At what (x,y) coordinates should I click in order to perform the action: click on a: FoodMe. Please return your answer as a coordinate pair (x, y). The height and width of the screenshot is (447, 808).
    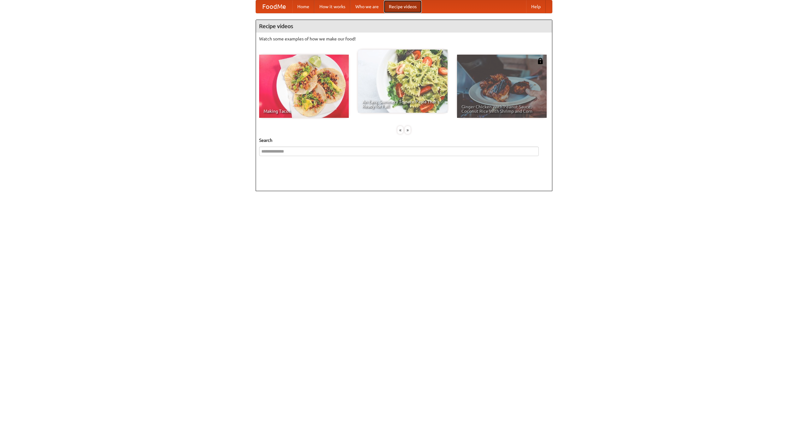
    Looking at the image, I should click on (274, 7).